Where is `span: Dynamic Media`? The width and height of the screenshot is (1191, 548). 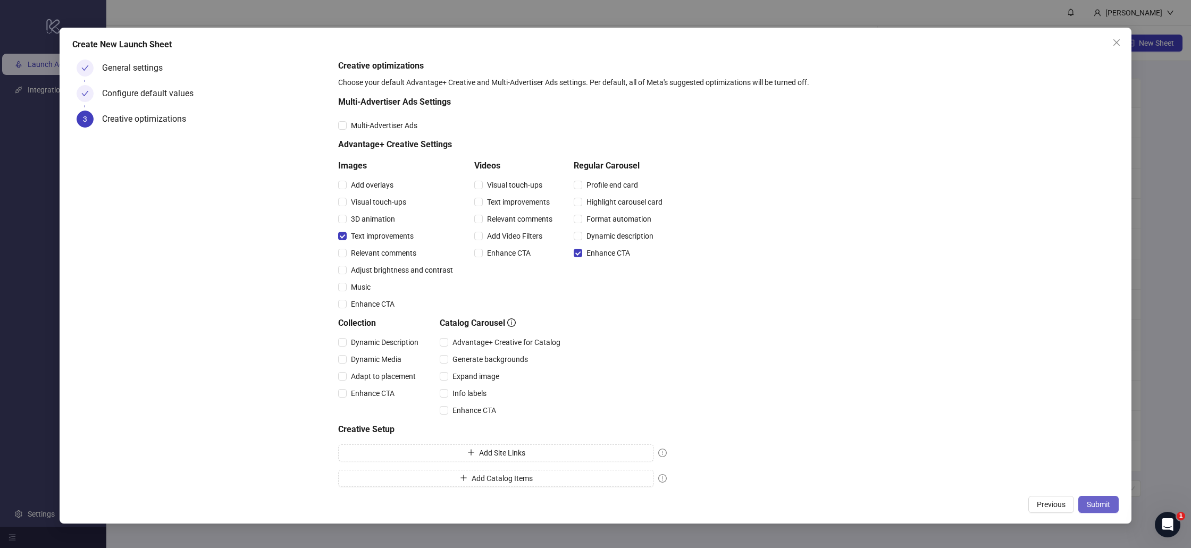
span: Dynamic Media is located at coordinates (376, 359).